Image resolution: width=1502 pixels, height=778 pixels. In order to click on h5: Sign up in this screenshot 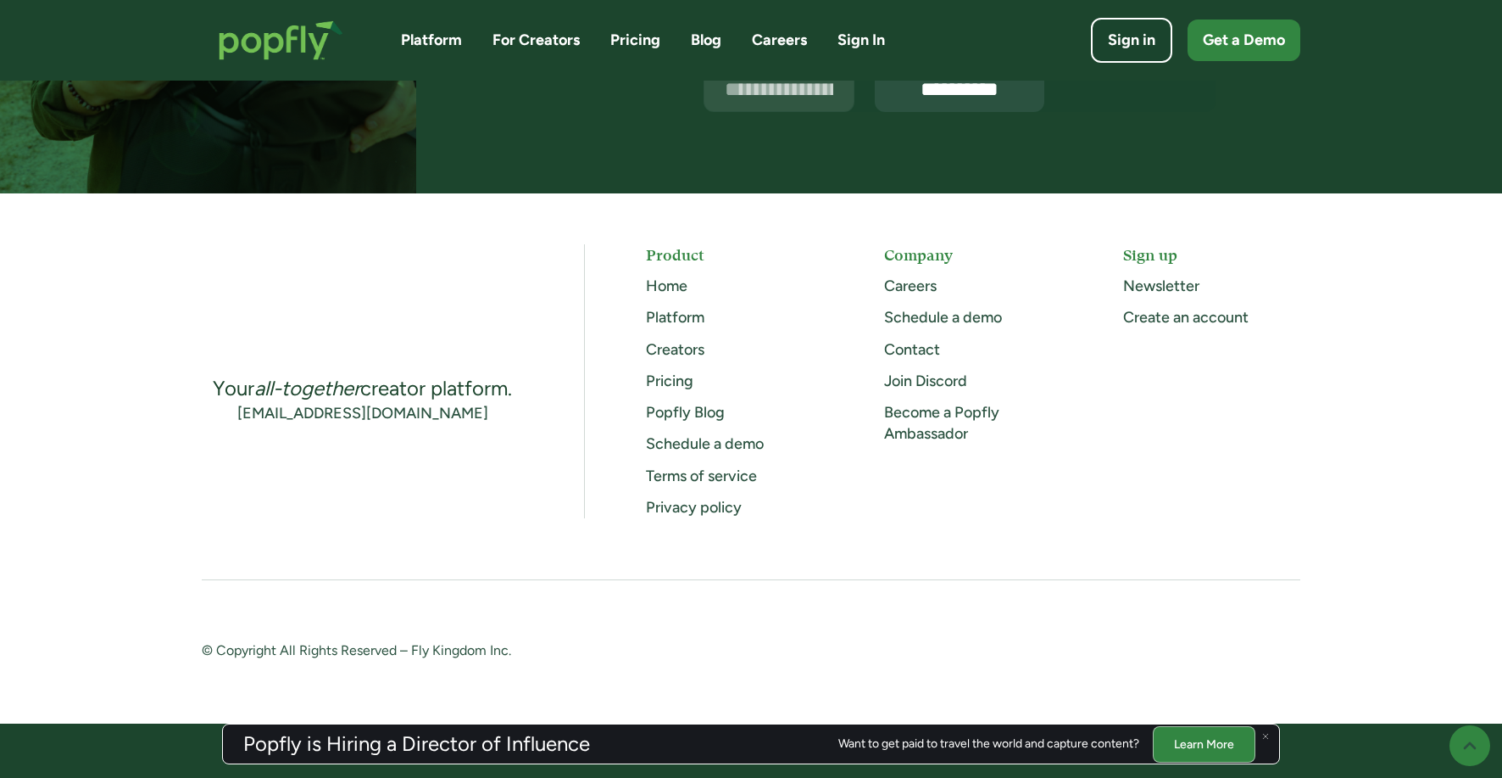, I will do `click(1212, 254)`.